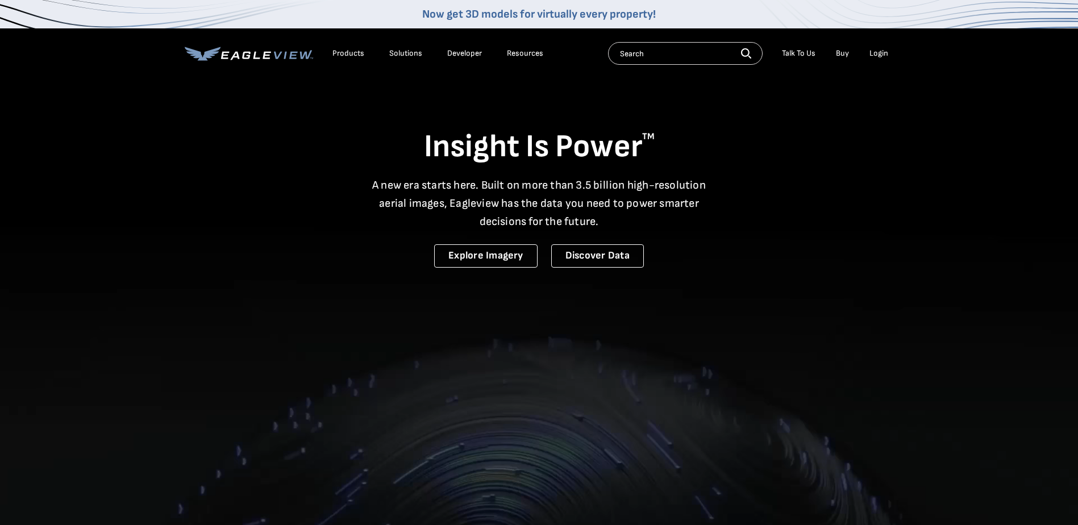  Describe the element at coordinates (486, 256) in the screenshot. I see `a: Explore Imagery` at that location.